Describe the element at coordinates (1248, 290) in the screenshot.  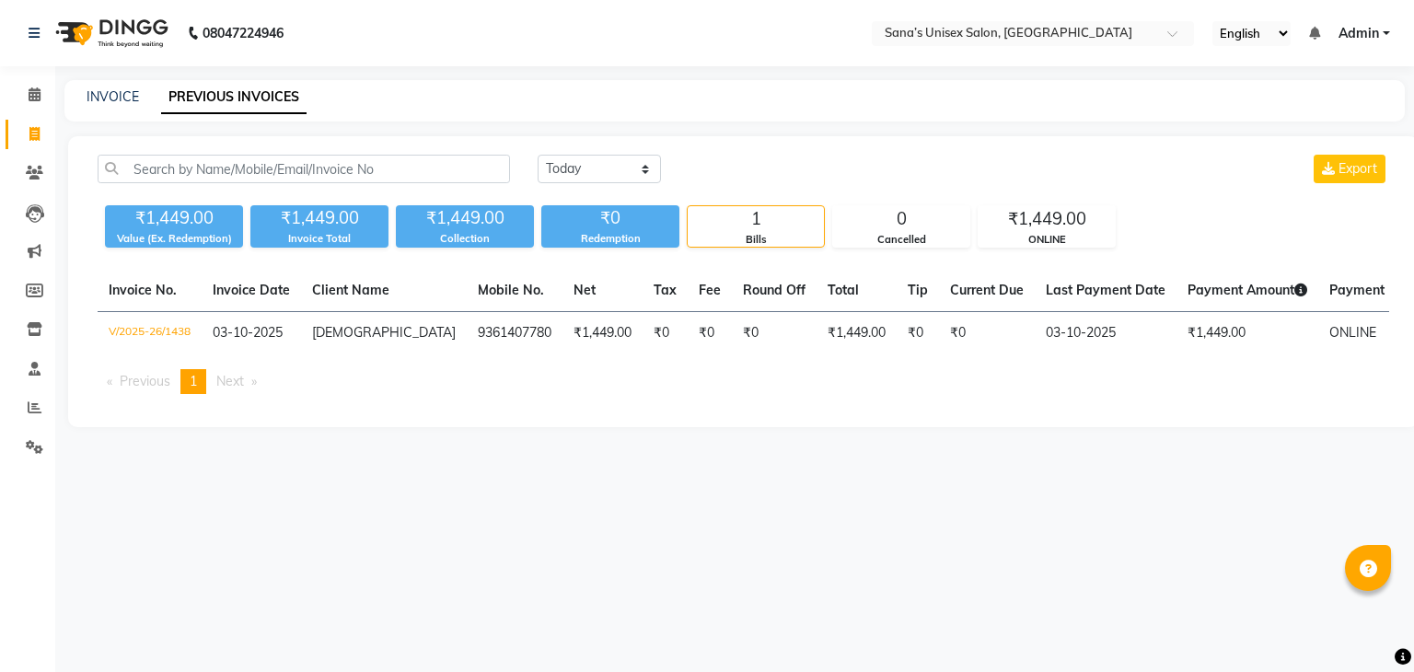
I see `span: Payment Amount` at that location.